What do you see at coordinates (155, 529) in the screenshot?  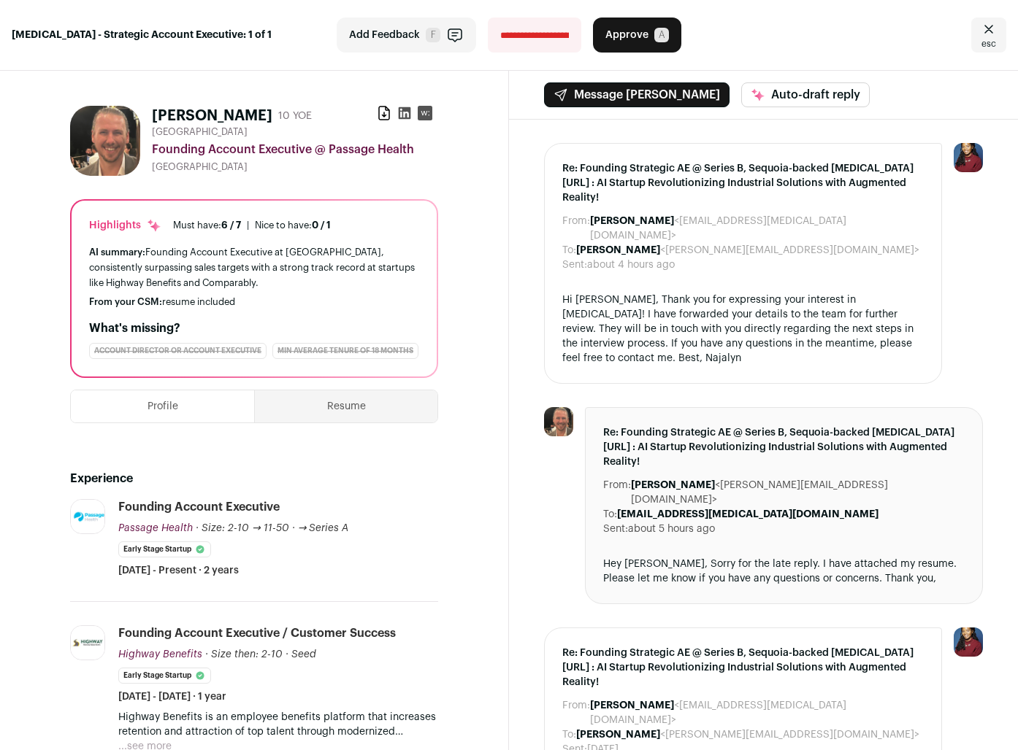 I see `span: Passage Health` at bounding box center [155, 529].